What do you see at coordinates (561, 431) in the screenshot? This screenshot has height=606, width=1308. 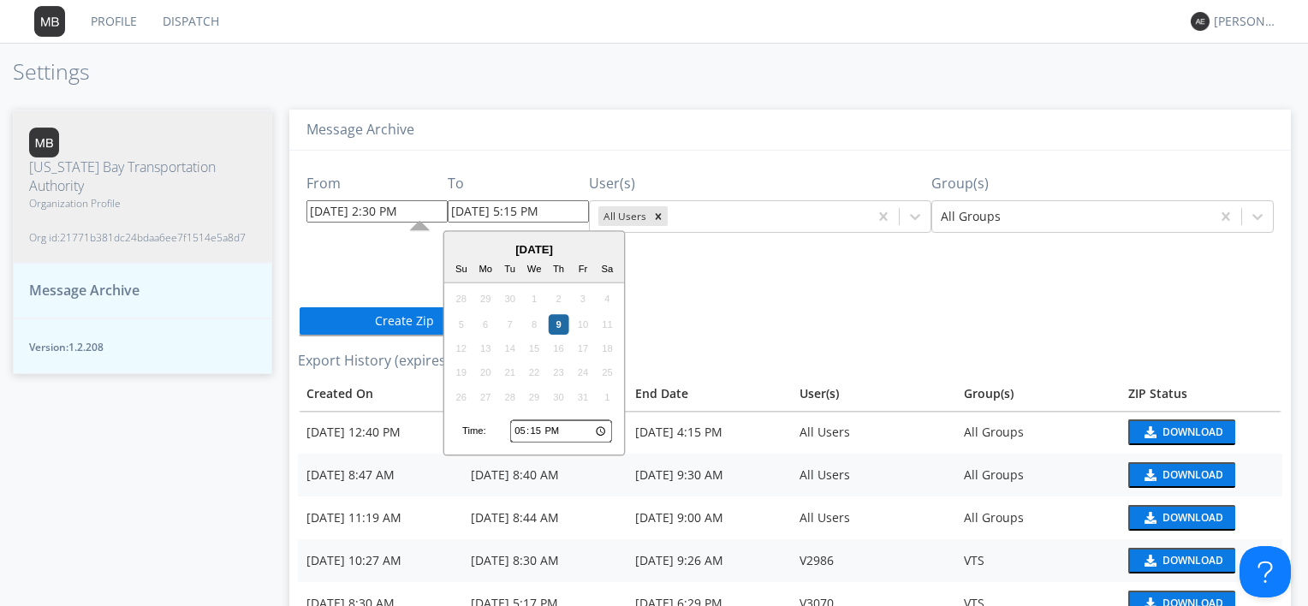 I see `input: Time` at bounding box center [561, 431].